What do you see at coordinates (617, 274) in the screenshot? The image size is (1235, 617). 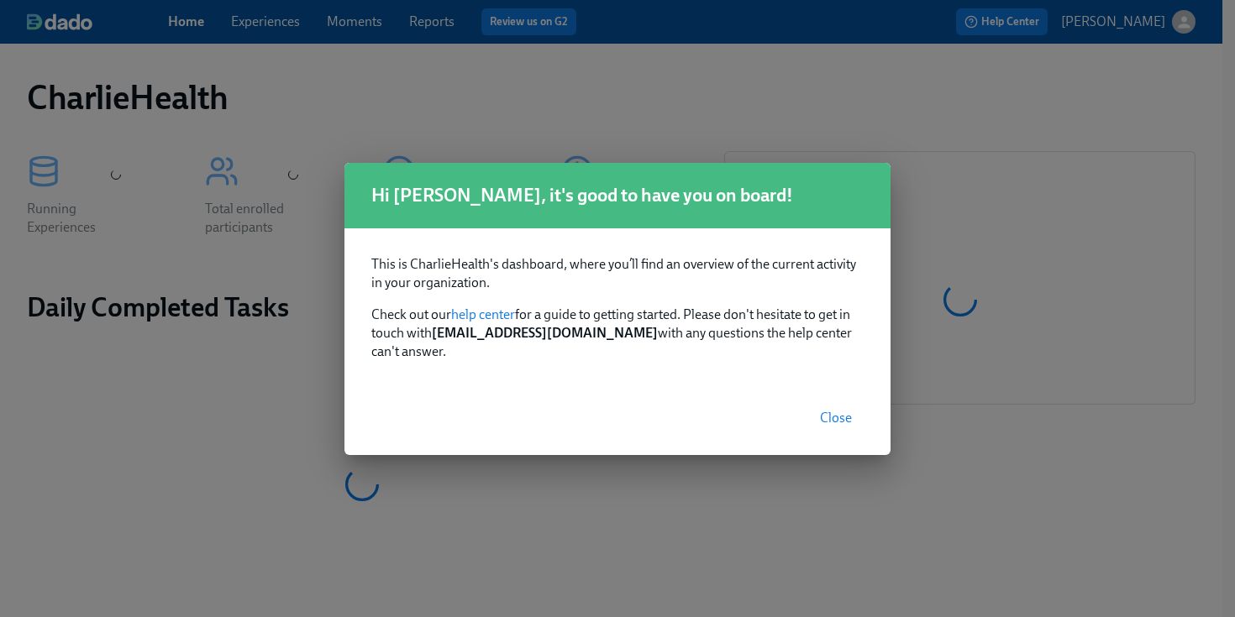 I see `p: This is CharlieHealth's dashboard, where you’ll find an overview of the current activity in your ...` at bounding box center [617, 274].